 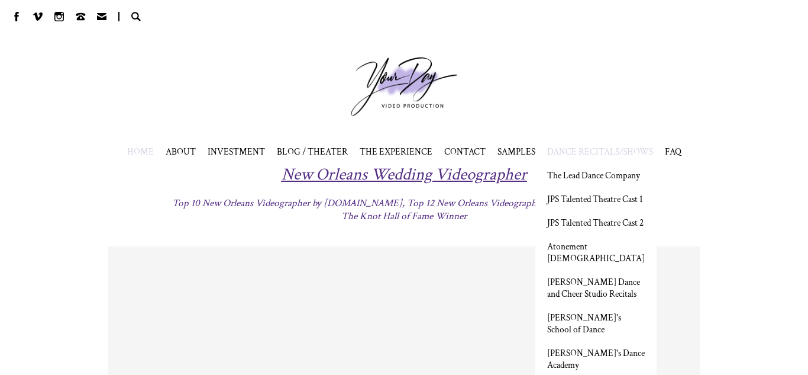 I want to click on a: JPS Talented Theatre Cast 2, so click(x=595, y=222).